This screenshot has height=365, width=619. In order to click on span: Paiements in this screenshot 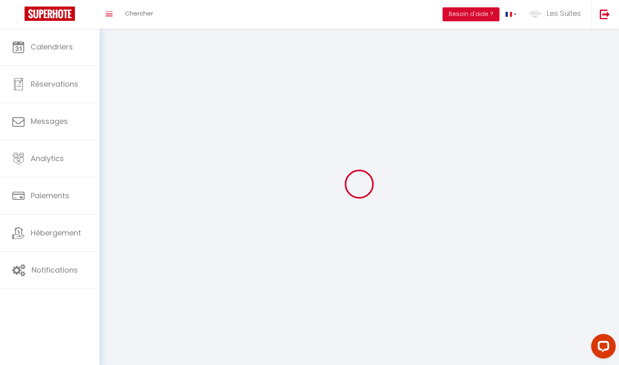, I will do `click(50, 196)`.